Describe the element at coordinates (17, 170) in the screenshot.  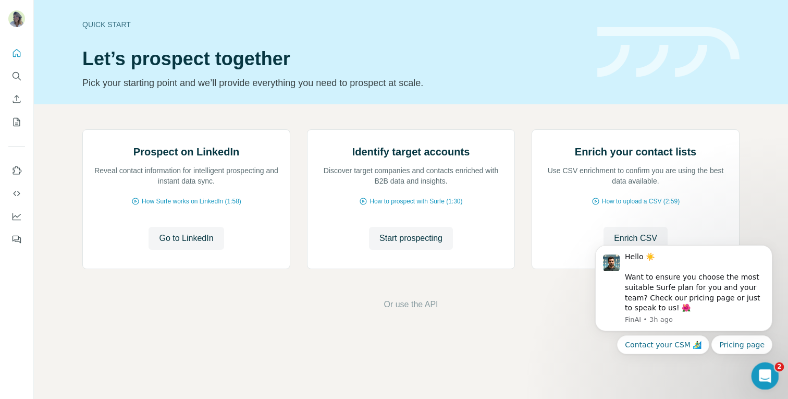
I see `button: Use Surfe on LinkedIn` at that location.